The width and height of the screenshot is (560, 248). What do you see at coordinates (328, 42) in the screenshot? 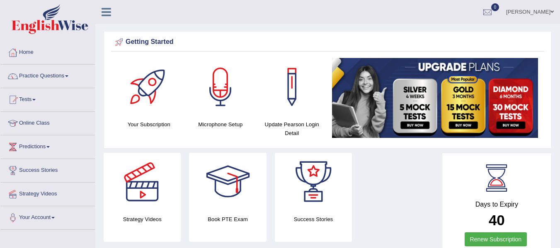
I see `div: Getting Started` at bounding box center [328, 42].